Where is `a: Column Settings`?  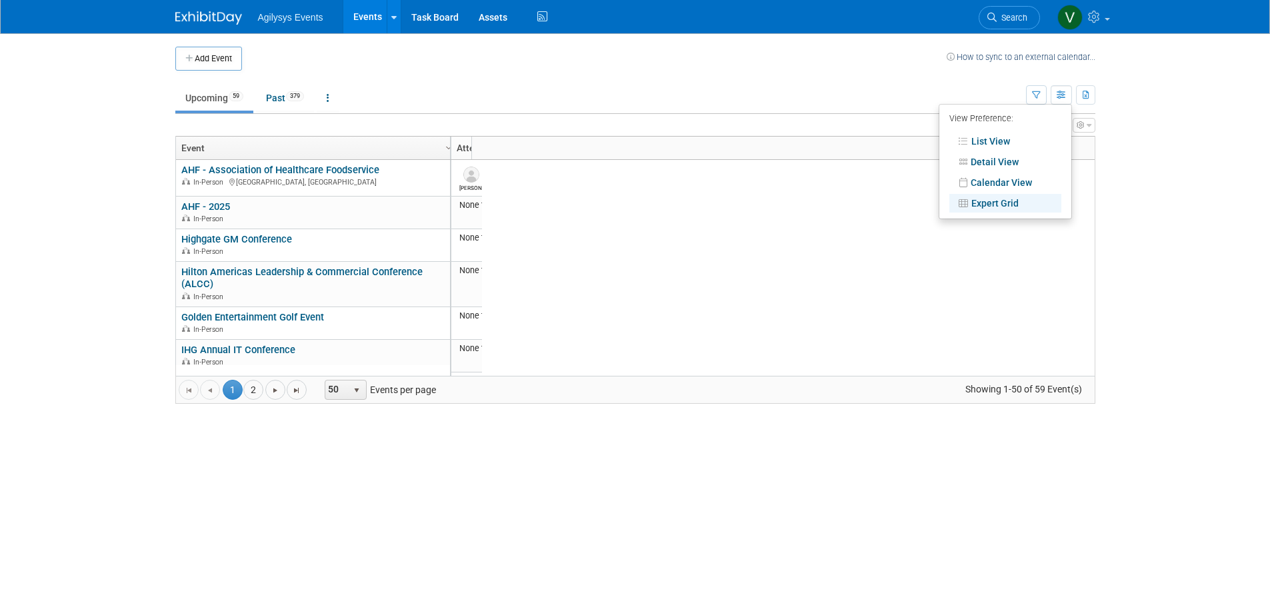 a: Column Settings is located at coordinates (449, 147).